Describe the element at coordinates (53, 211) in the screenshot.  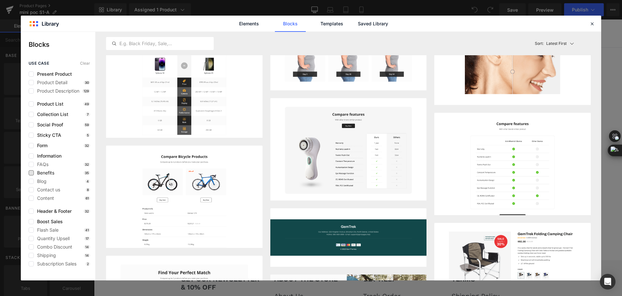
I see `span: Header & Footer` at that location.